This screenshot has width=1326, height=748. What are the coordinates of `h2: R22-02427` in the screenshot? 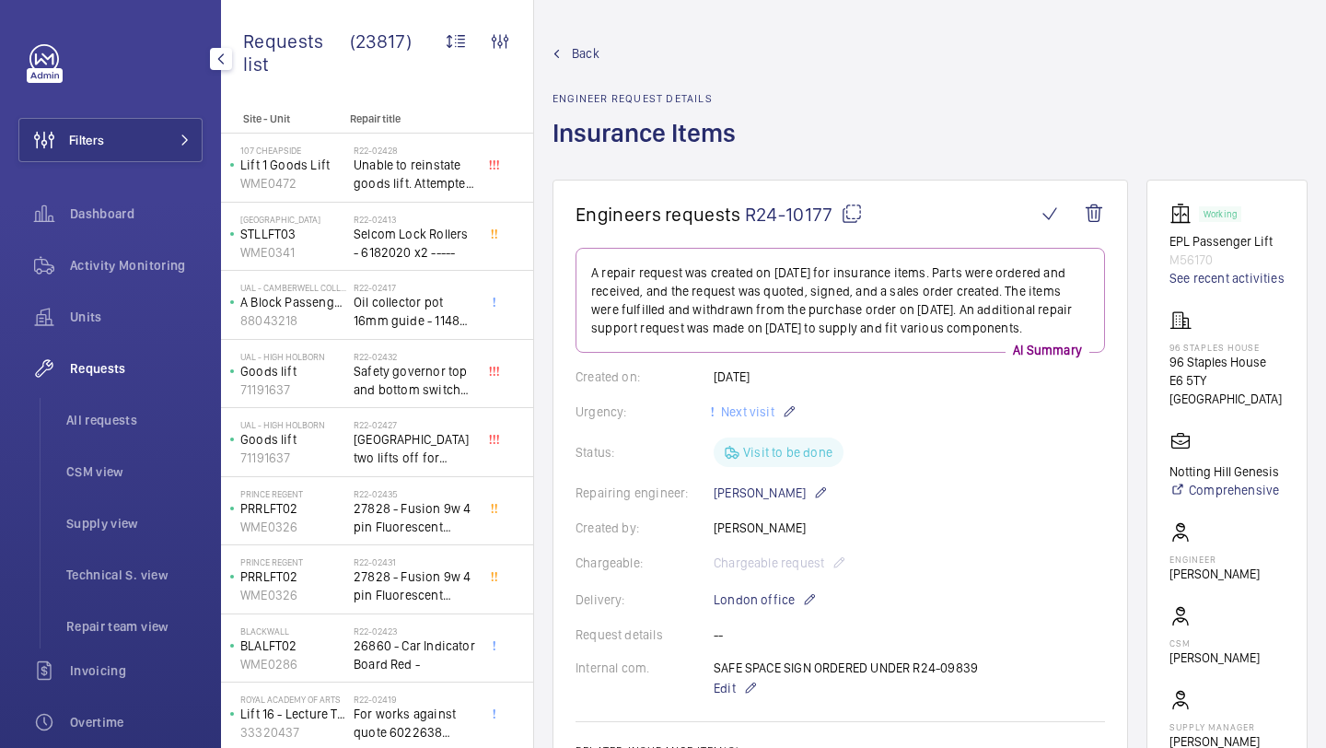 It's located at (414, 425).